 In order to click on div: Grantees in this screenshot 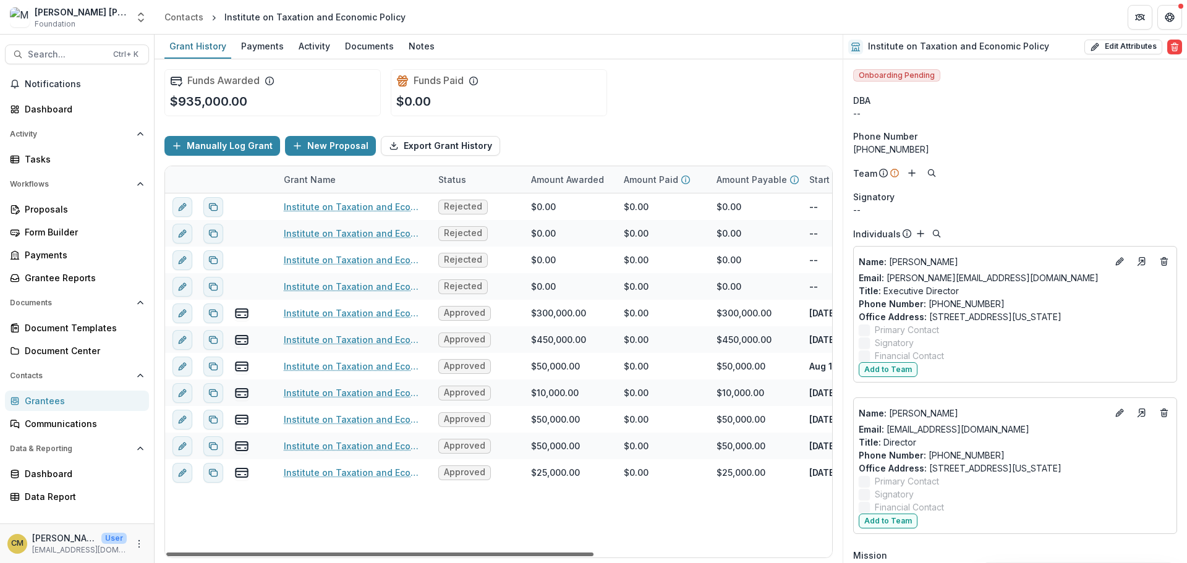, I will do `click(82, 401)`.